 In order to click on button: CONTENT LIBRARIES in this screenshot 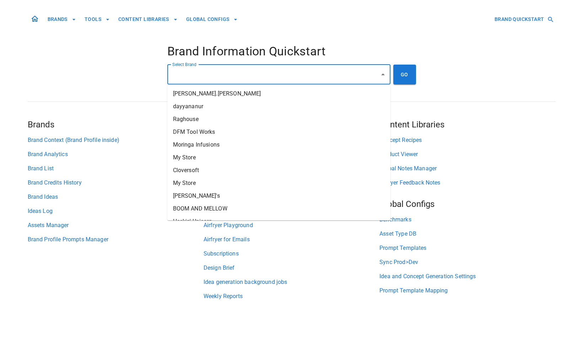, I will do `click(148, 19)`.